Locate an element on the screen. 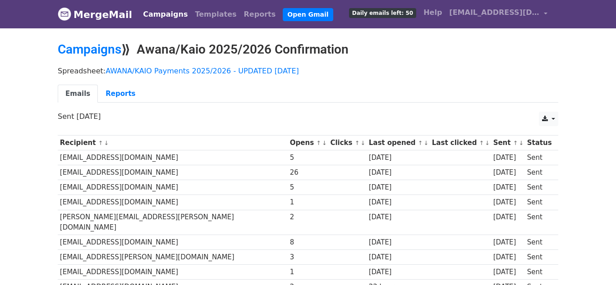 The width and height of the screenshot is (616, 285). p: Spreadsheet: is located at coordinates (308, 71).